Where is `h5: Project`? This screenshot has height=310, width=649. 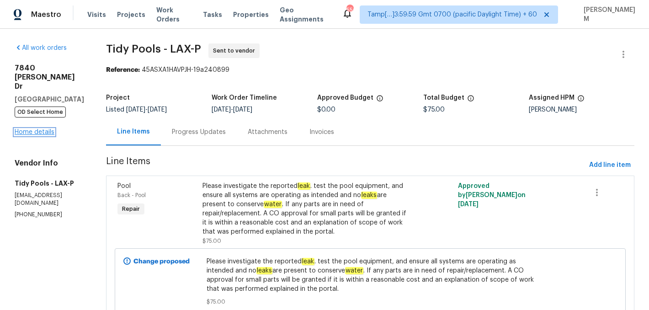 h5: Project is located at coordinates (118, 98).